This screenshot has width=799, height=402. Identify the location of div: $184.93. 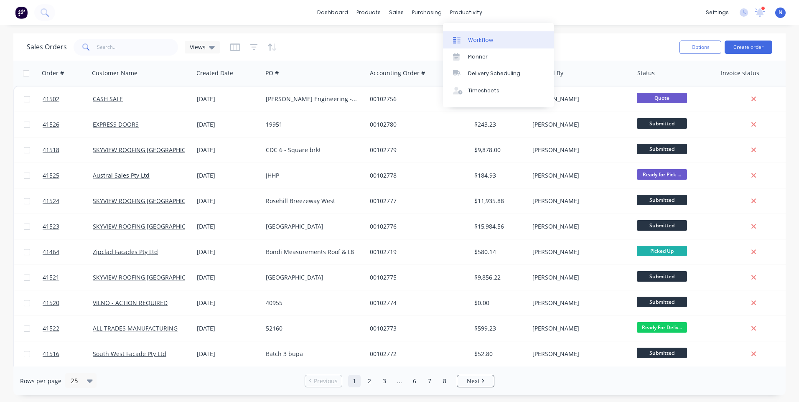
(499, 176).